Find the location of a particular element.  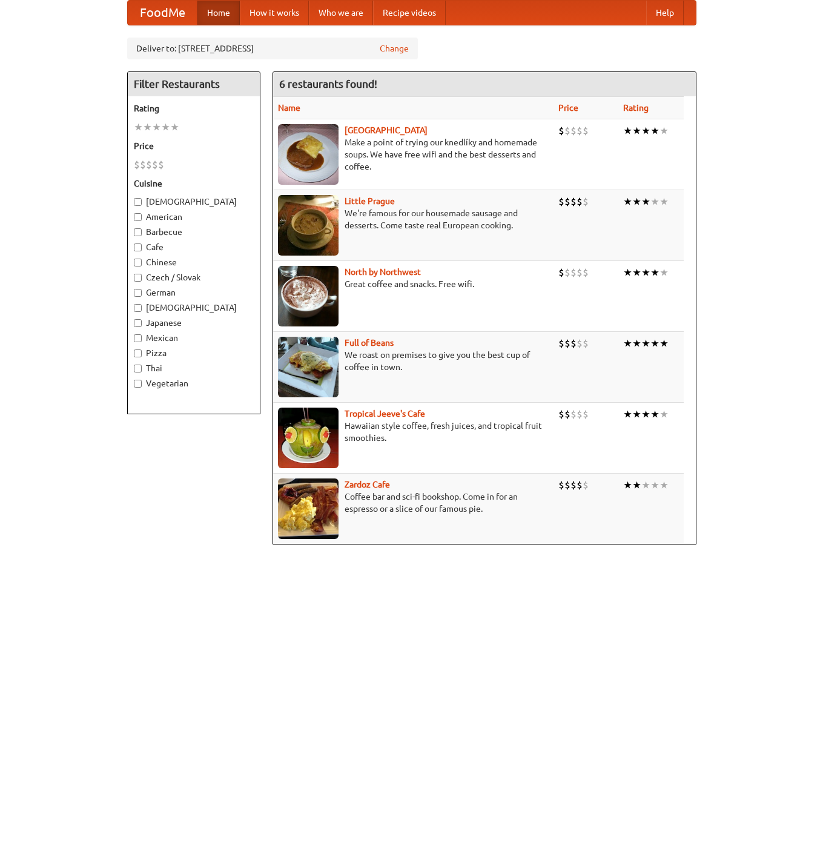

a: Home is located at coordinates (219, 13).